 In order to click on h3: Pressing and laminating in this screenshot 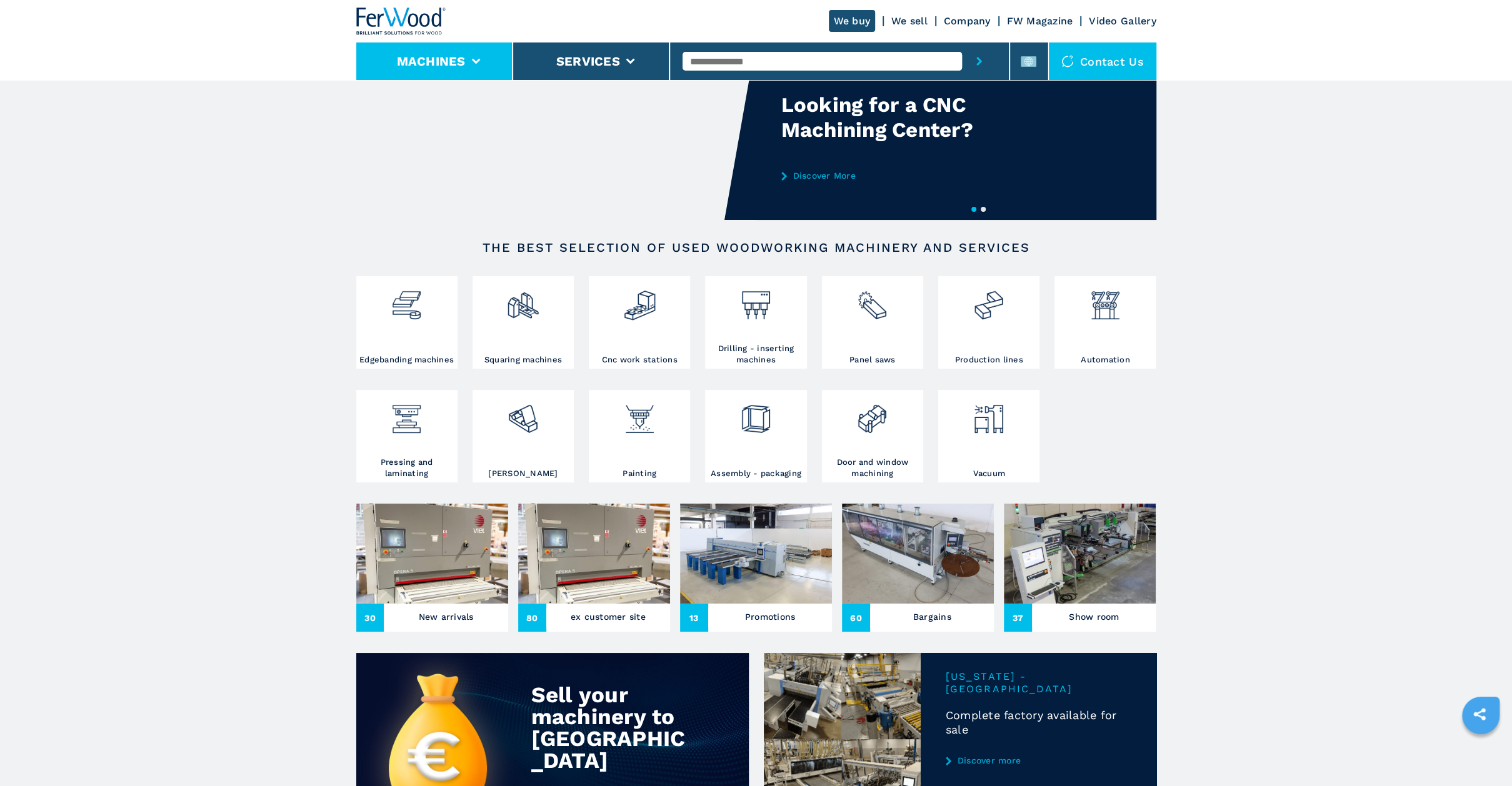, I will do `click(407, 468)`.